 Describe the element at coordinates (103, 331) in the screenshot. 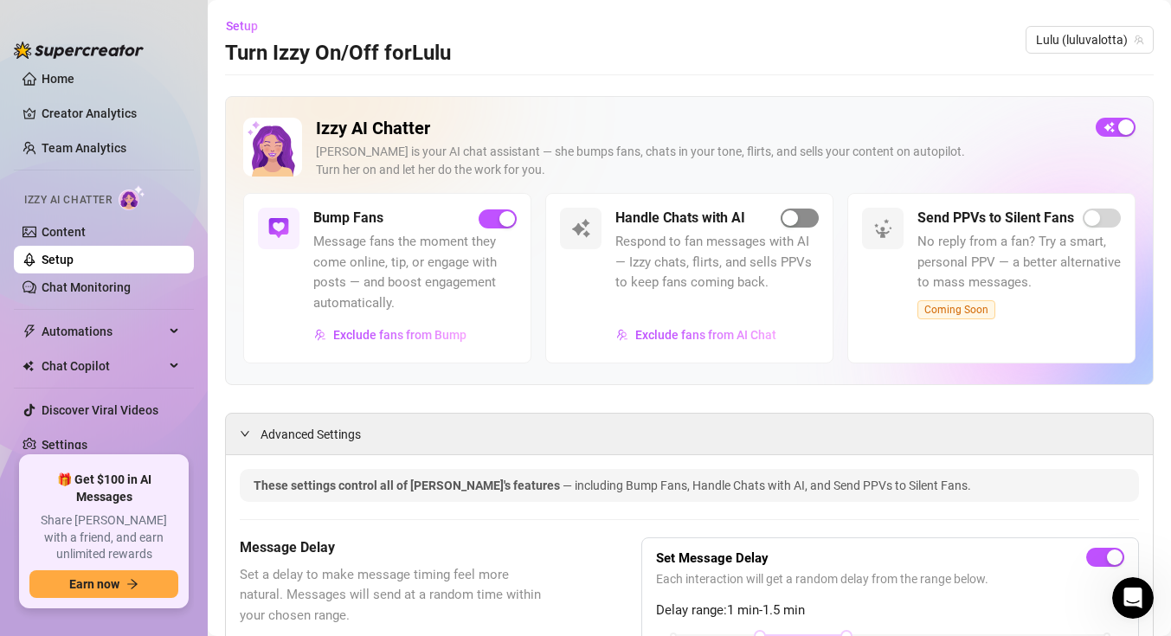

I see `span: Automations` at that location.